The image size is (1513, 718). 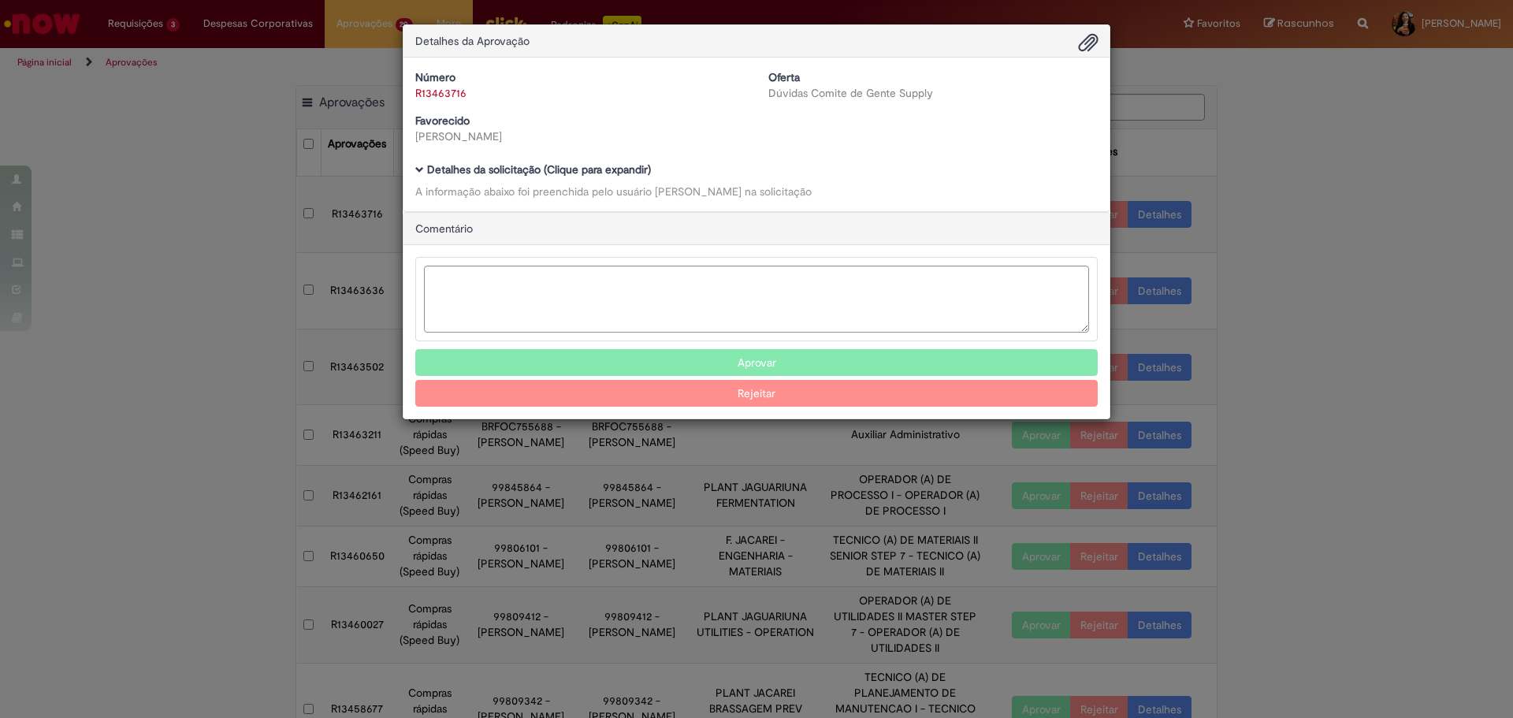 What do you see at coordinates (756, 393) in the screenshot?
I see `button: Rejeitar` at bounding box center [756, 393].